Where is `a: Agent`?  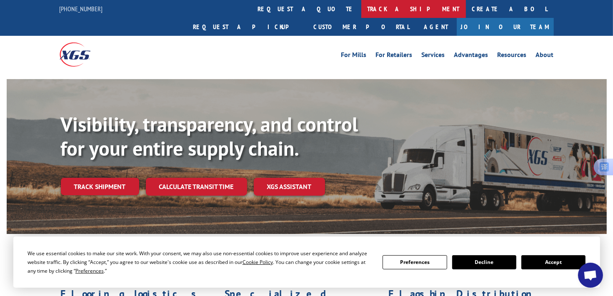
a: Agent is located at coordinates (436, 27).